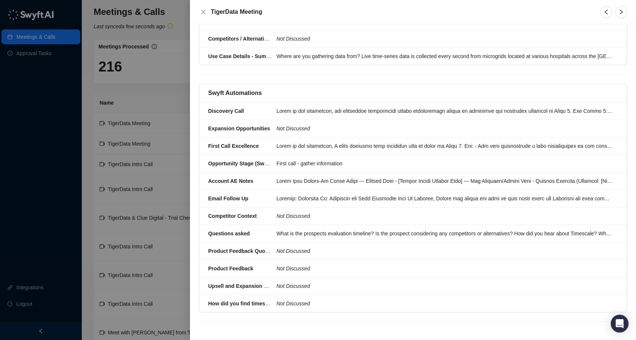 The width and height of the screenshot is (636, 340). I want to click on span: right, so click(621, 12).